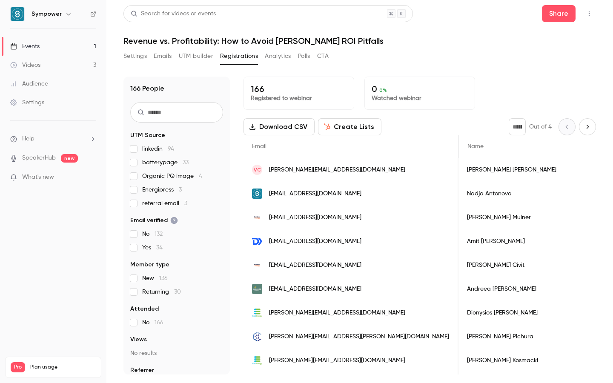 Image resolution: width=613 pixels, height=383 pixels. What do you see at coordinates (201, 176) in the screenshot?
I see `span: 4` at bounding box center [201, 176].